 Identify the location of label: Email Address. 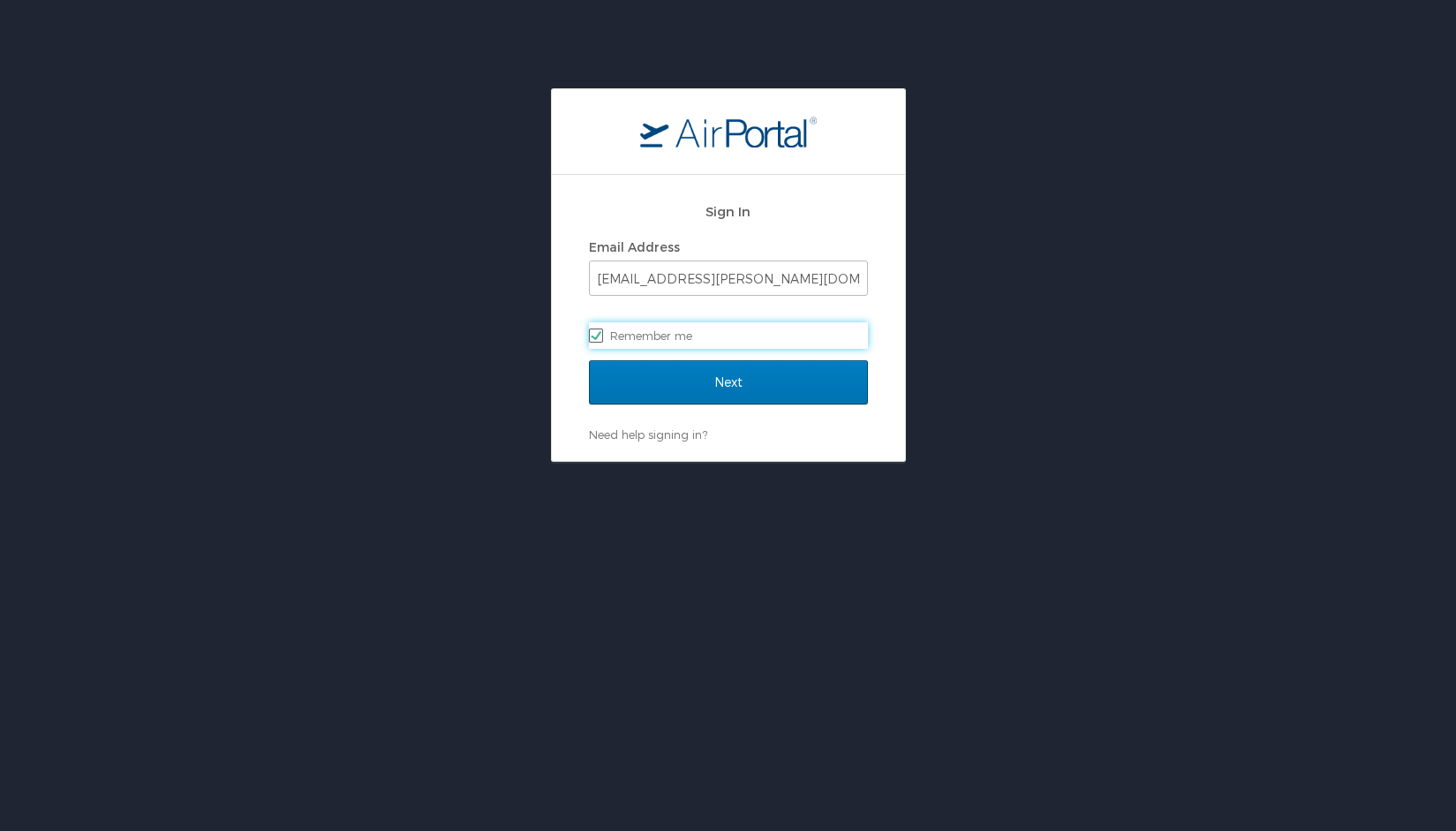
(634, 246).